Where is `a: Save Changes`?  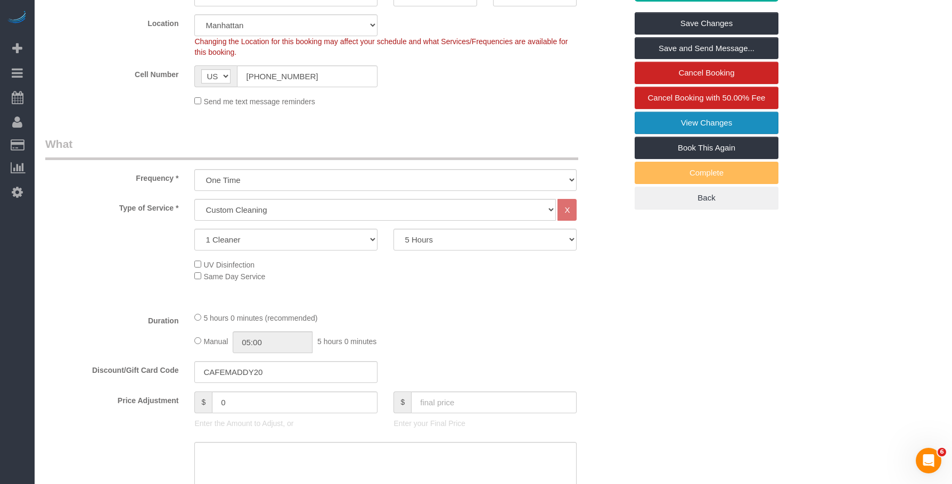
a: Save Changes is located at coordinates (706, 23).